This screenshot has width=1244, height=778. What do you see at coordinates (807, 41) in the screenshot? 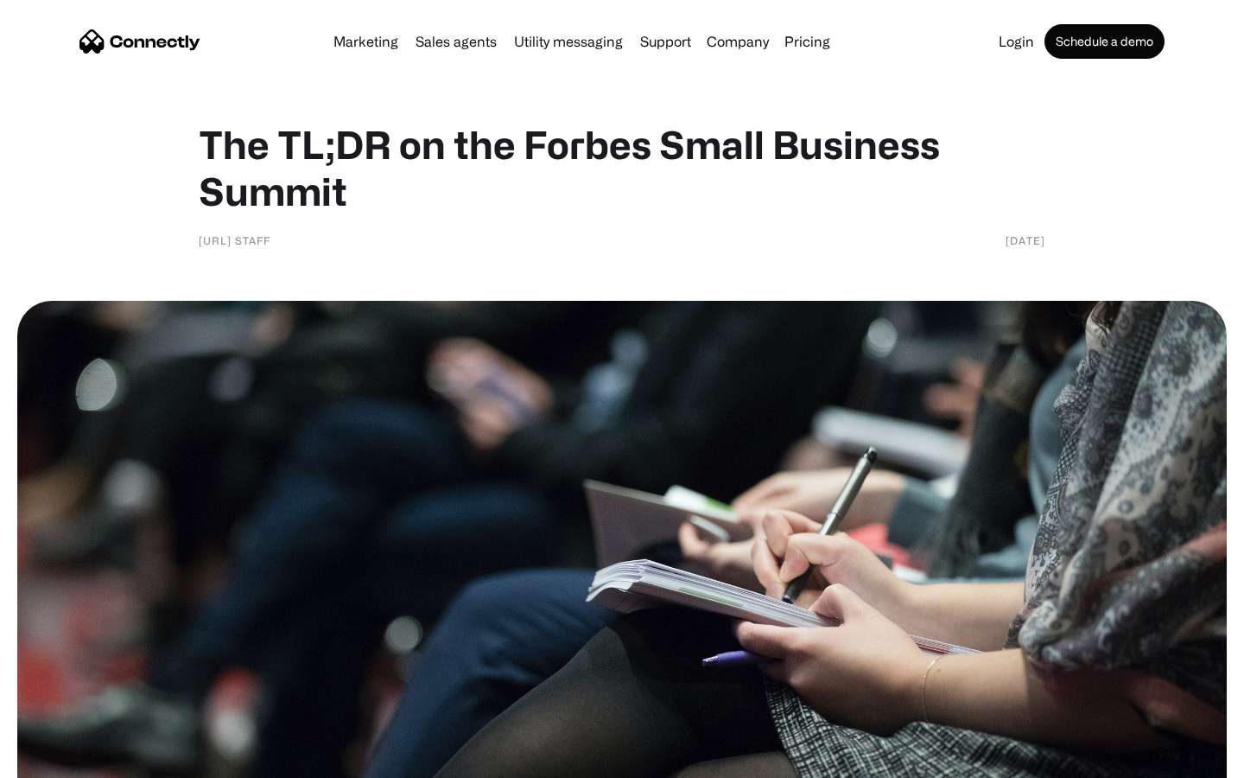
I see `a: Pricing` at bounding box center [807, 41].